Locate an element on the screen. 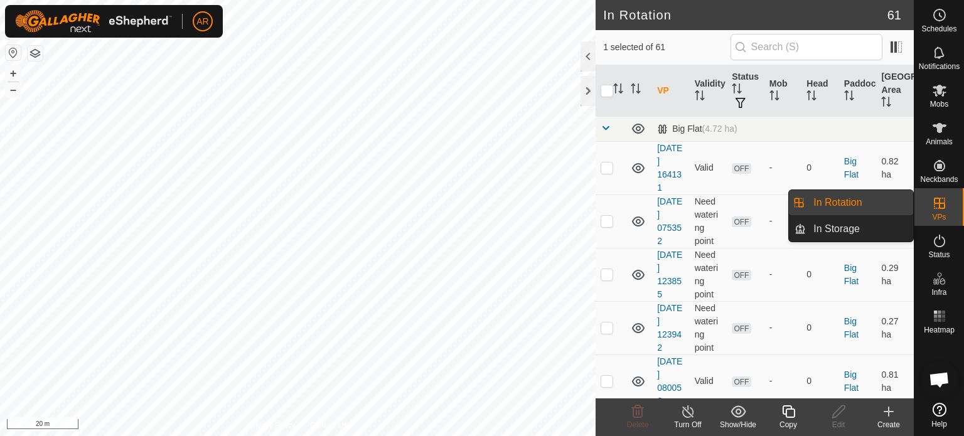 The width and height of the screenshot is (964, 436). div: Turn Off is located at coordinates (688, 425).